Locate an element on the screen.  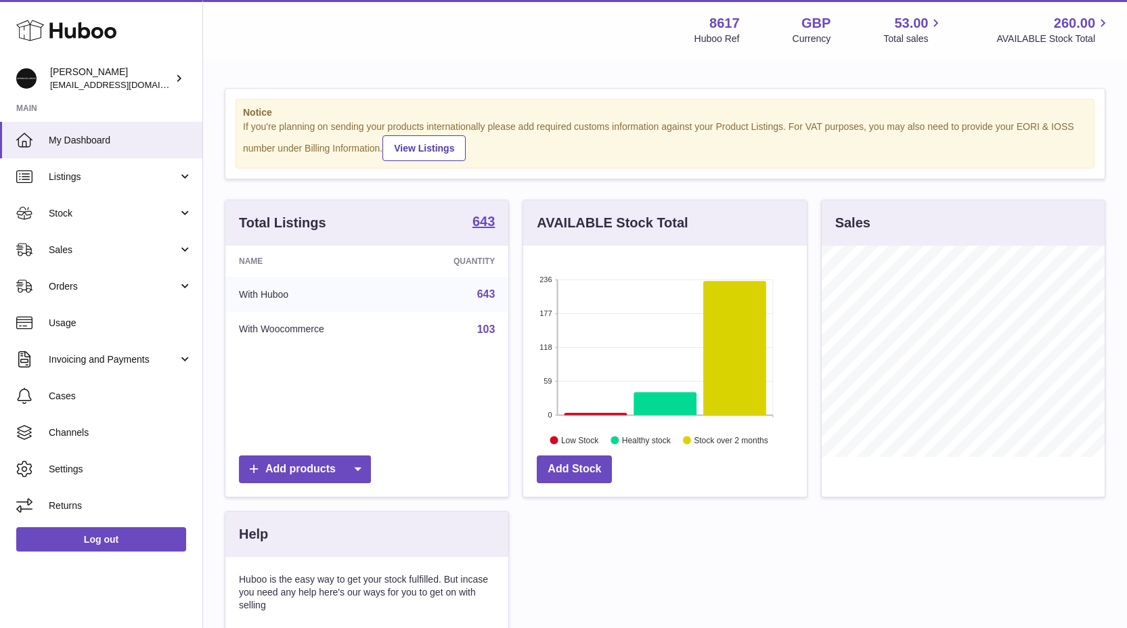
th: Quantity is located at coordinates (455, 261).